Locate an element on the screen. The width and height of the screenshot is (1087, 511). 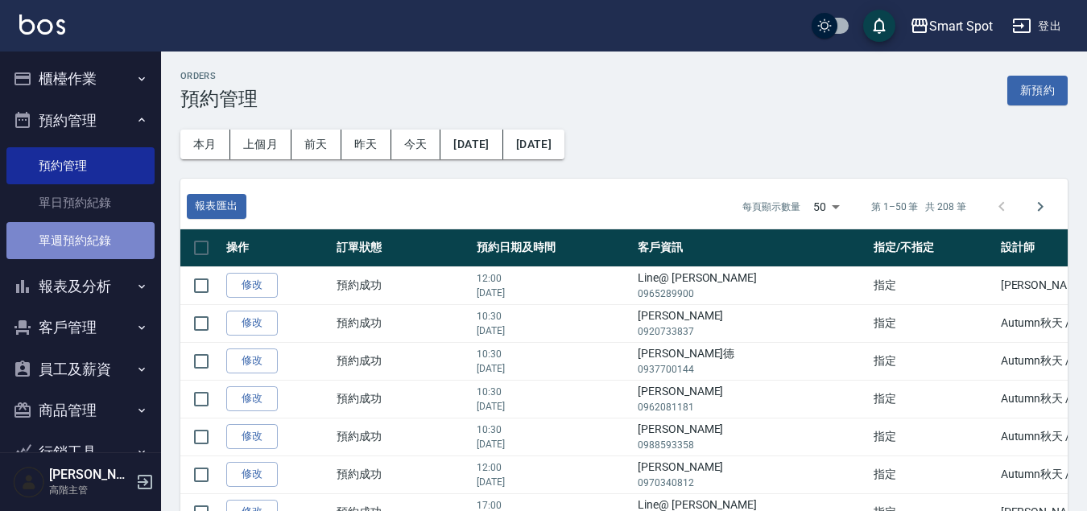
button: 上個月 is located at coordinates (261, 144).